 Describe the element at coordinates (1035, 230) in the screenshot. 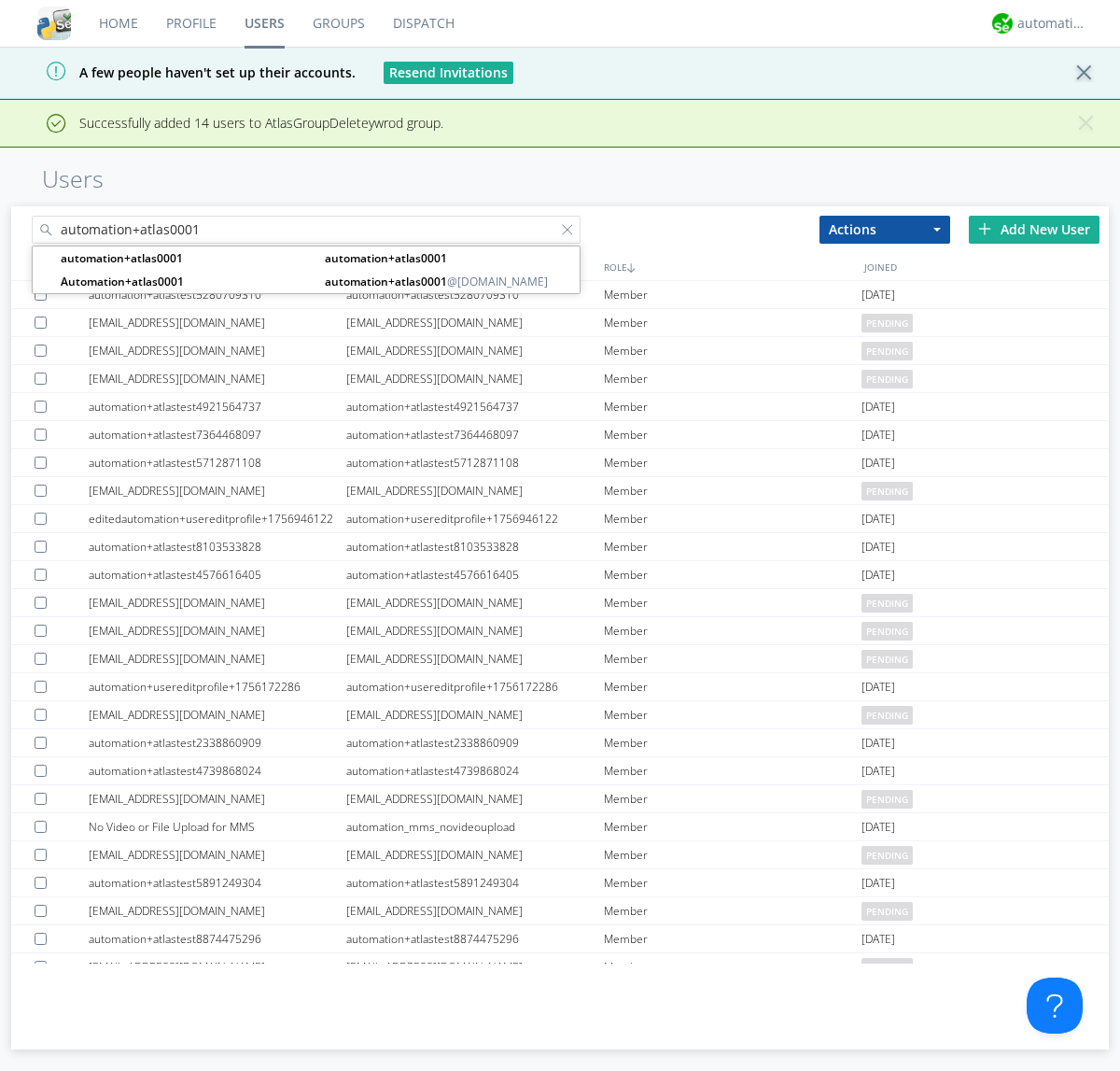

I see `div: Add New User` at that location.